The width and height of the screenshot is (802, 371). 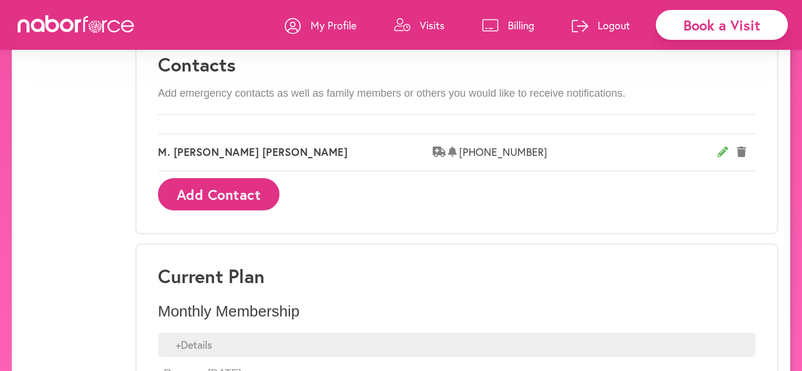 What do you see at coordinates (600, 25) in the screenshot?
I see `a: Logout` at bounding box center [600, 25].